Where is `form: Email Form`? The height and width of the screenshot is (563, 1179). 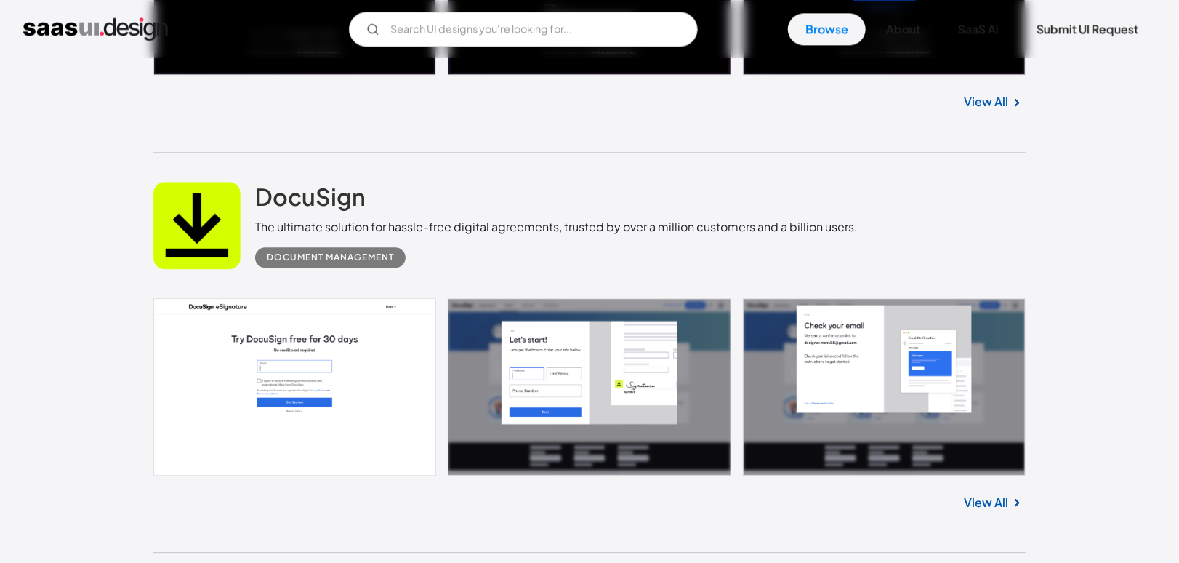
form: Email Form is located at coordinates (523, 29).